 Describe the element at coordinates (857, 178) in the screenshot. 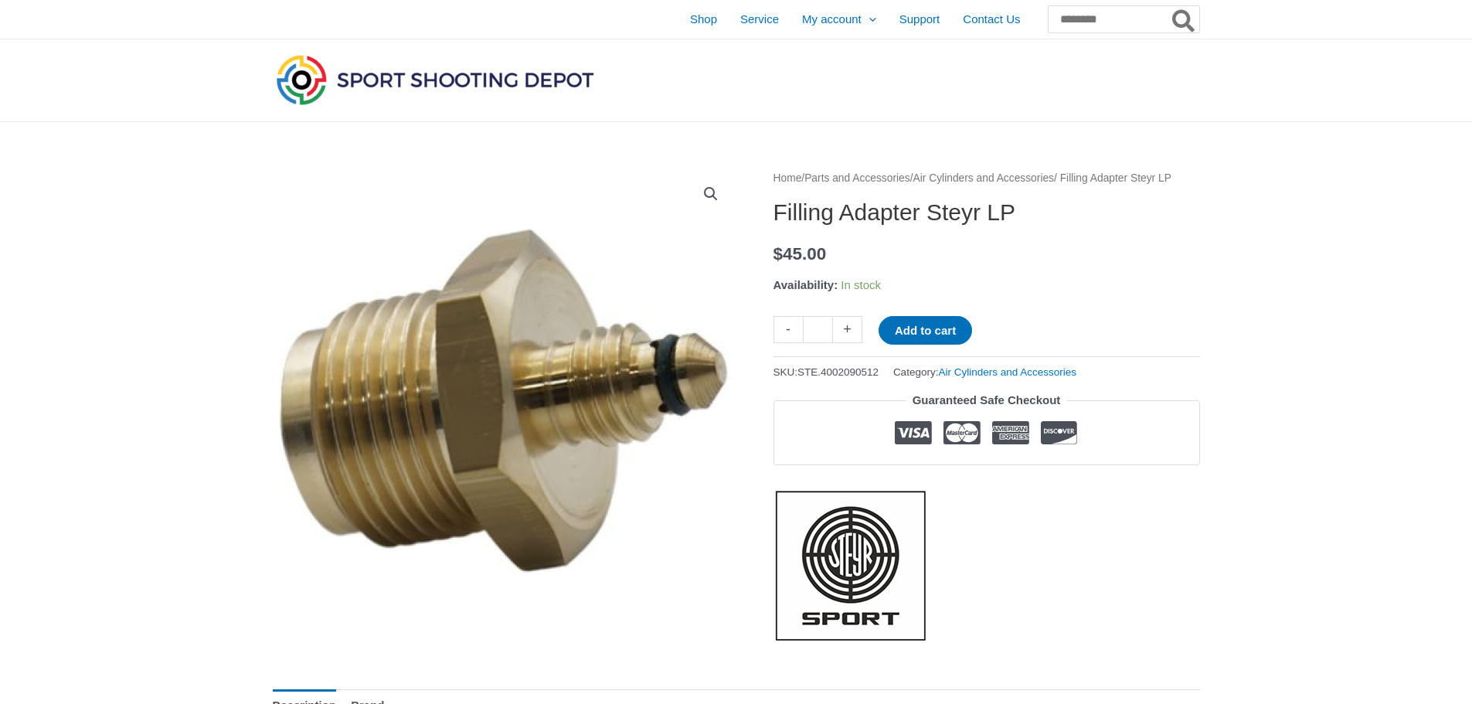

I see `a: Parts and Accessories` at that location.